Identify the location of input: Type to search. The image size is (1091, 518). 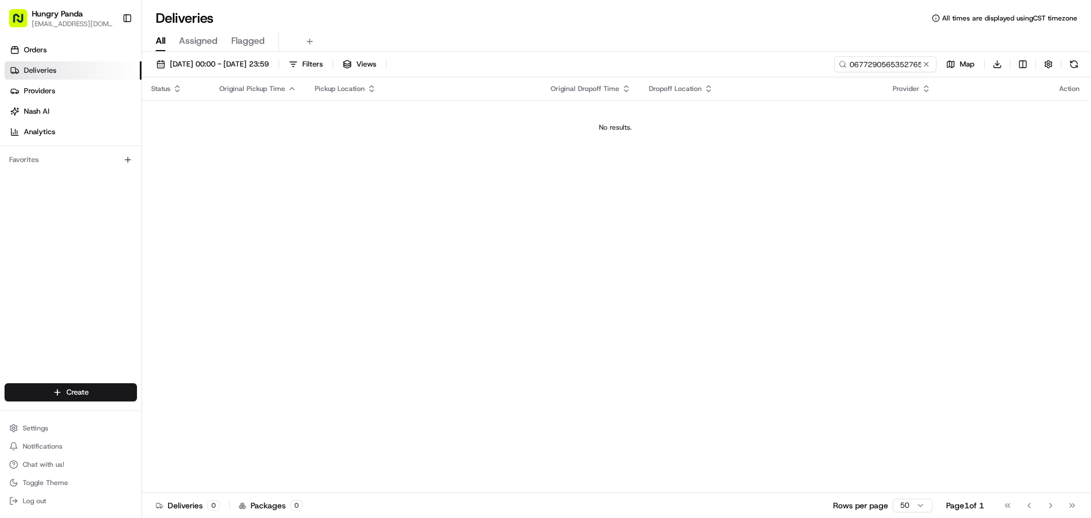
(885, 64).